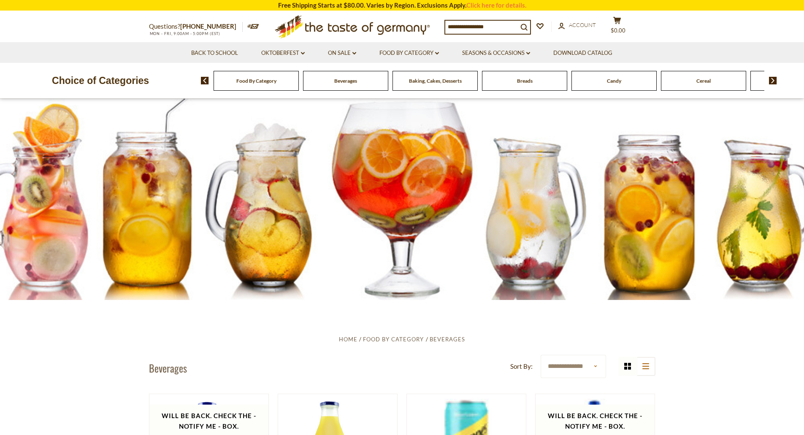 This screenshot has width=804, height=435. What do you see at coordinates (348, 339) in the screenshot?
I see `a: Home` at bounding box center [348, 339].